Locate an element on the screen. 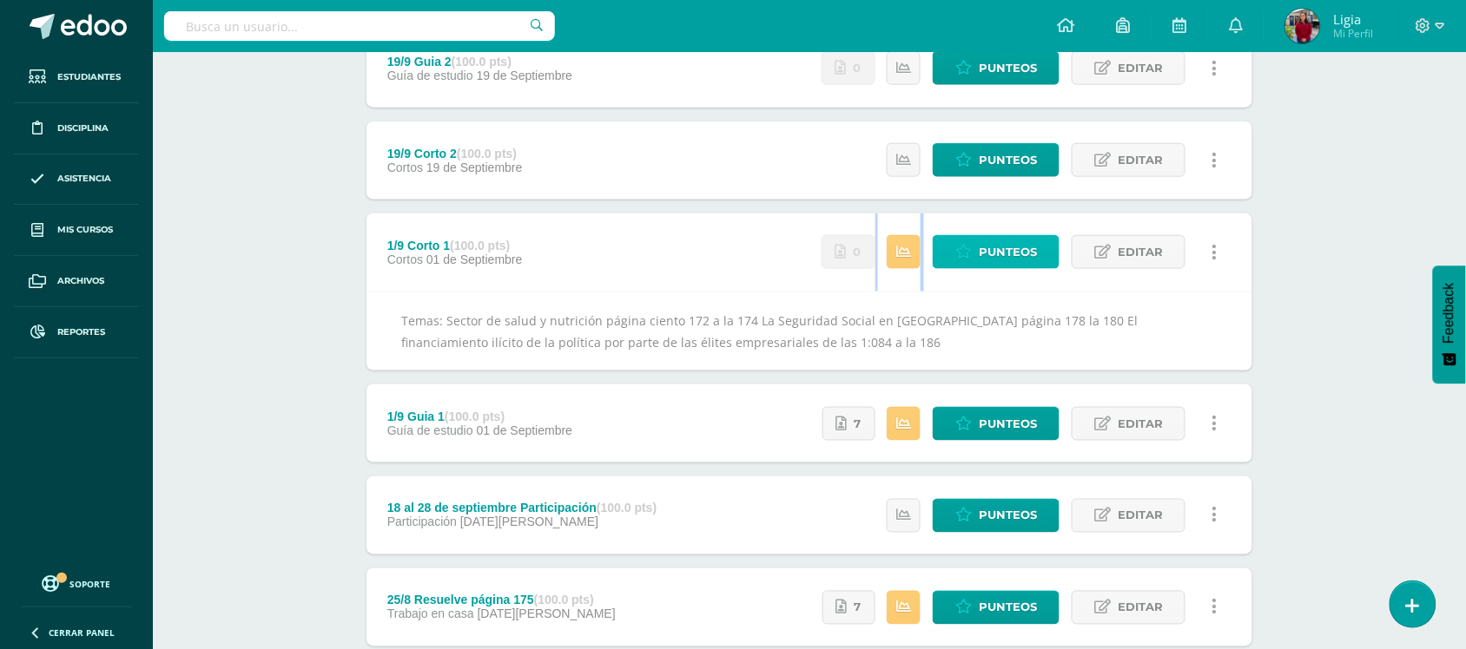  span: Soporte is located at coordinates (90, 584).